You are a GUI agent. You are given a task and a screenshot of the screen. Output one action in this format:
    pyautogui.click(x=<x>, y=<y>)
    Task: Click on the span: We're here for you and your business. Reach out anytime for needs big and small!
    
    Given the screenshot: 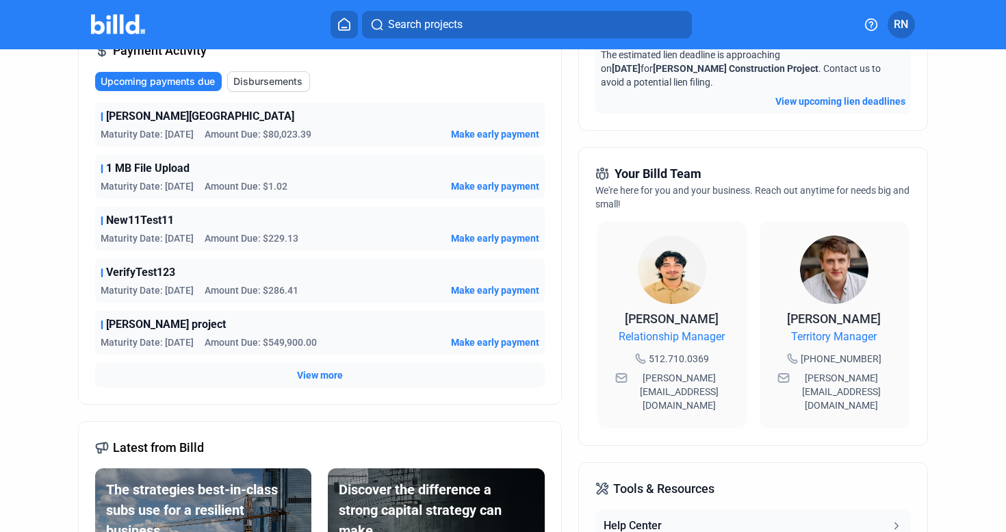 What is the action you would take?
    pyautogui.click(x=752, y=197)
    